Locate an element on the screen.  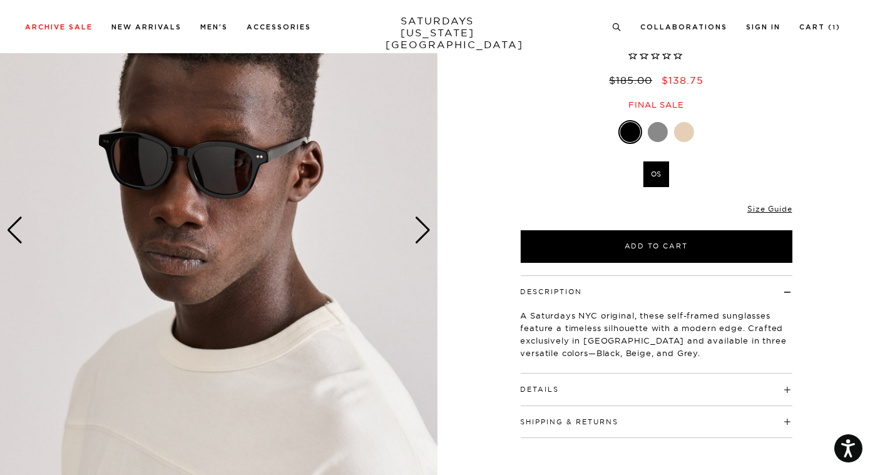
div: Final sale is located at coordinates (656, 105).